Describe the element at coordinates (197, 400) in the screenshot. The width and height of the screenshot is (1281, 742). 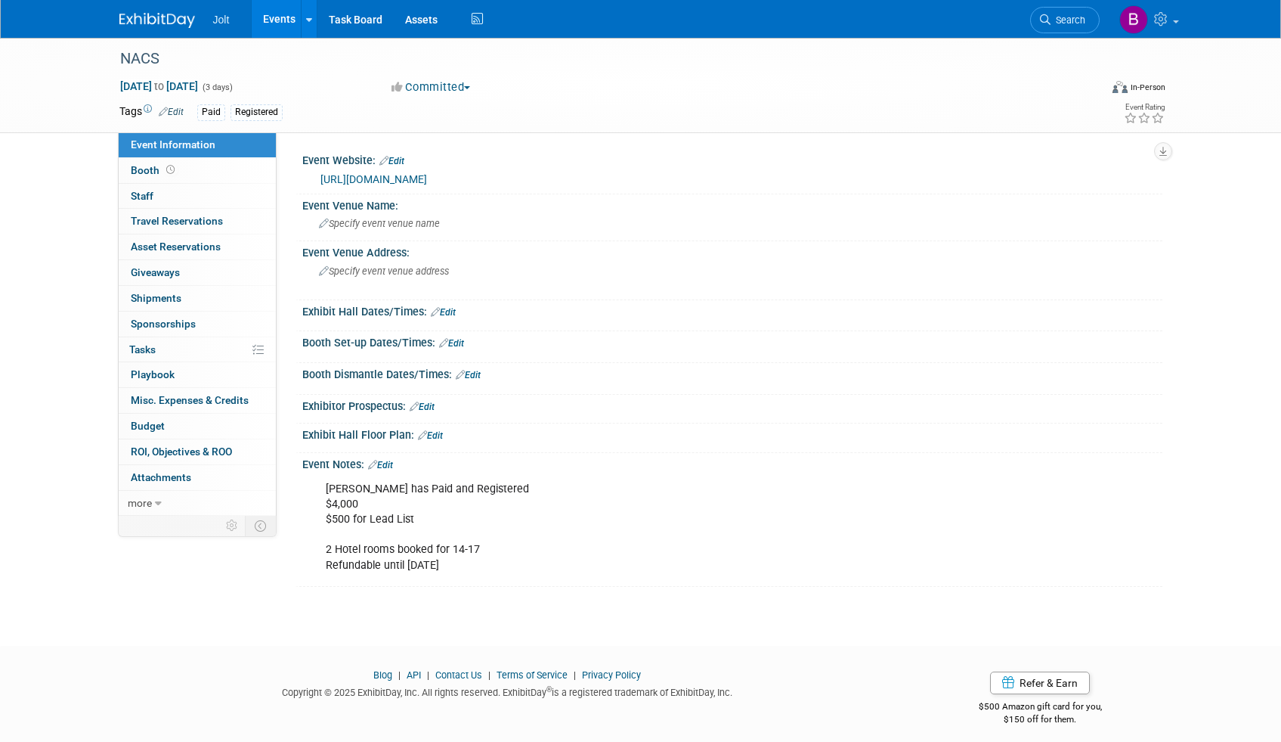
I see `a: Misc. Expenses & Credits` at that location.